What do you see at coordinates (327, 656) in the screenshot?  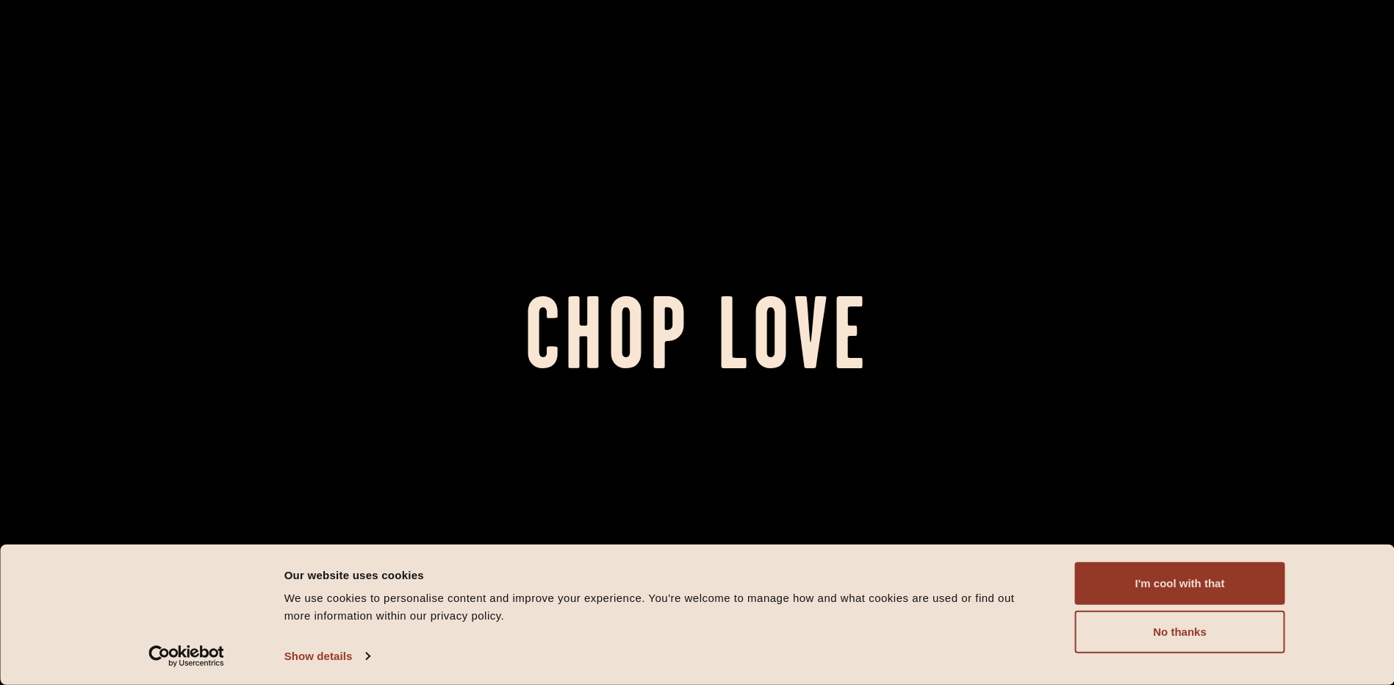 I see `a: Show details` at bounding box center [327, 656].